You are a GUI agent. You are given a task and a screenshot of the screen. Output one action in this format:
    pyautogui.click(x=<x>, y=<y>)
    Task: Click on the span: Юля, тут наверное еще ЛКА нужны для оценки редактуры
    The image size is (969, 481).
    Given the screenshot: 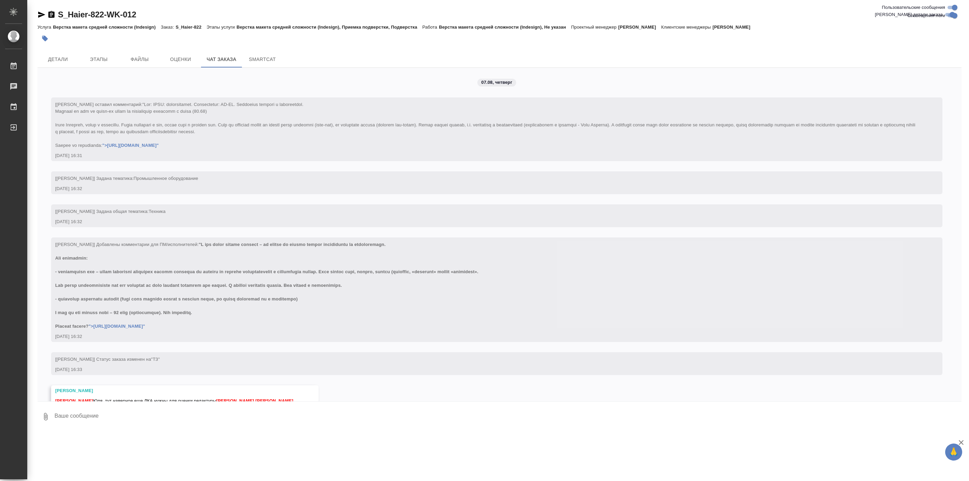 What is the action you would take?
    pyautogui.click(x=174, y=401)
    